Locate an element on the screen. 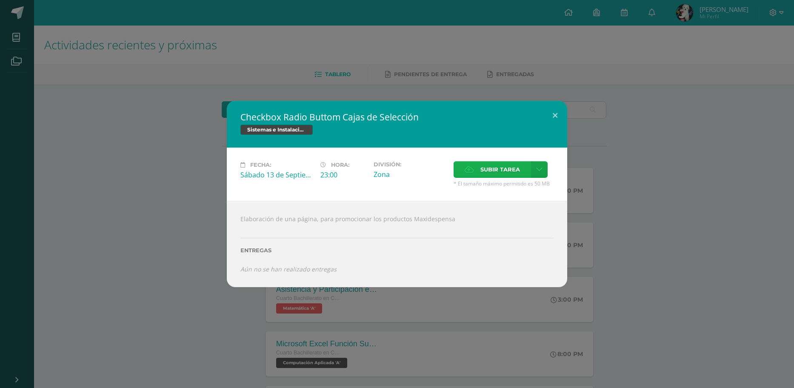 The height and width of the screenshot is (388, 794). button: Close (Esc) is located at coordinates (555, 115).